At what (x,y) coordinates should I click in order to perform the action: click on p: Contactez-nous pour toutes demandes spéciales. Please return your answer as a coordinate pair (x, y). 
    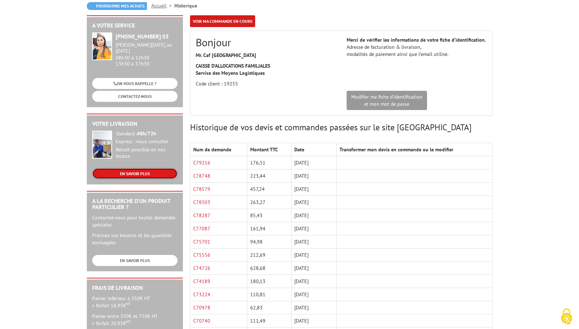
    Looking at the image, I should click on (135, 221).